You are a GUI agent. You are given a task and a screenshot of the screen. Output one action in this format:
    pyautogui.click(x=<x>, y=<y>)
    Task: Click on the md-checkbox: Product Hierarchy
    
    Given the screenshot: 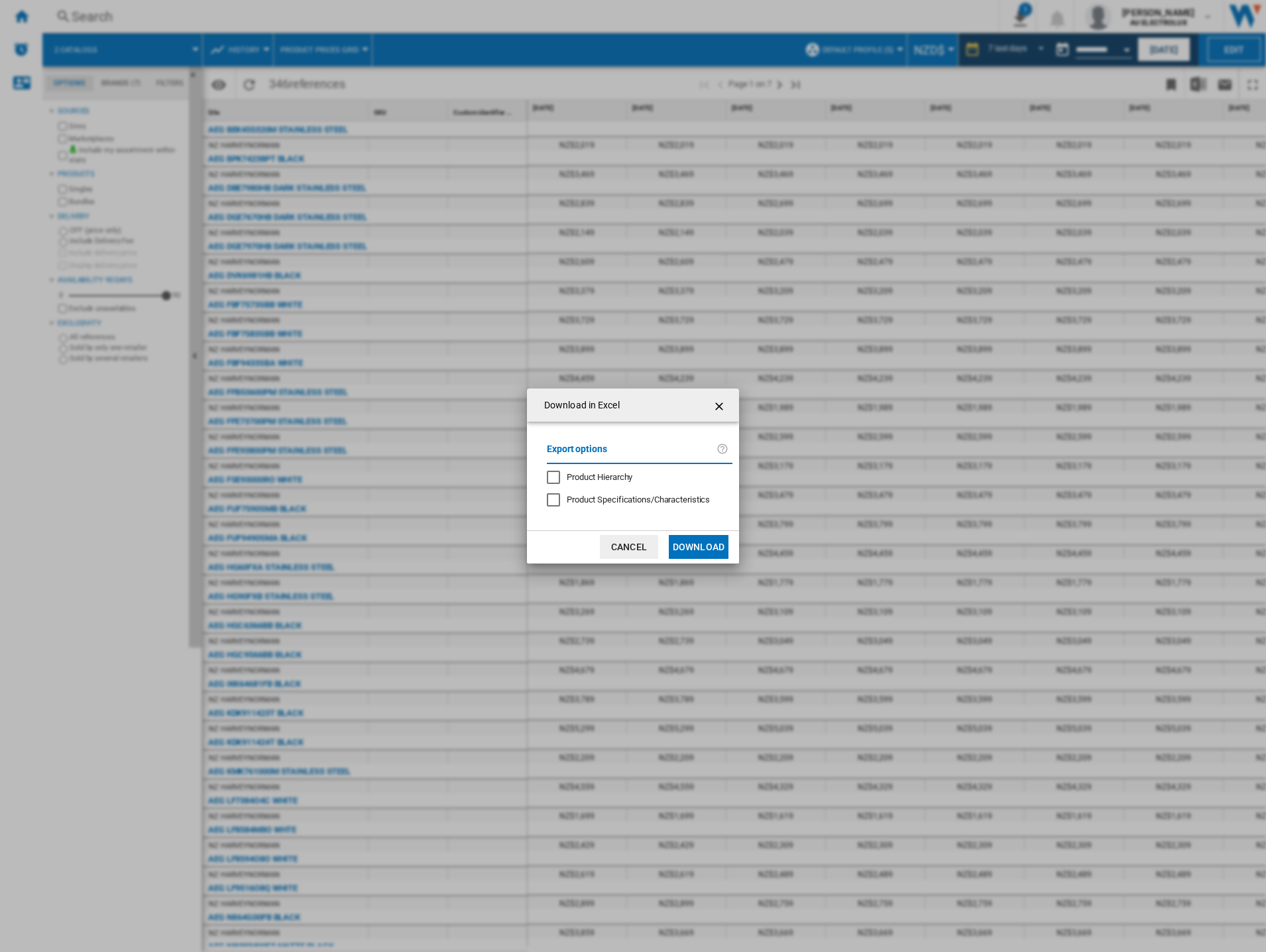 What is the action you would take?
    pyautogui.click(x=635, y=476)
    